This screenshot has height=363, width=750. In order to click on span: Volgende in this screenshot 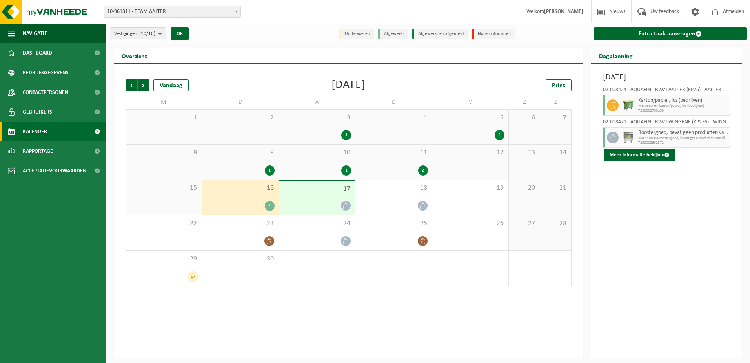, I will do `click(144, 85)`.